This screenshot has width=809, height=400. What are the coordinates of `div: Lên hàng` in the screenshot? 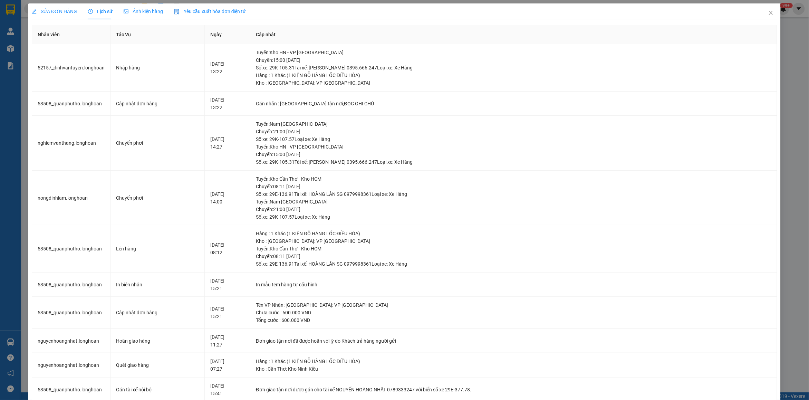 It's located at (157, 249).